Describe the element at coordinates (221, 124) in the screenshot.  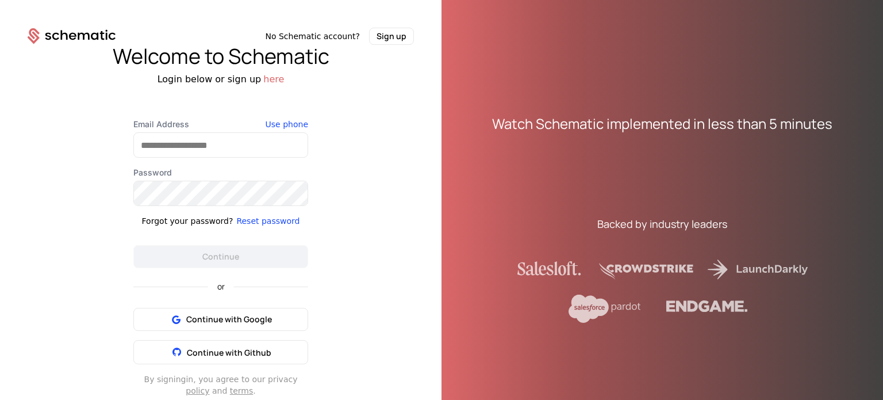
I see `label: Email Address` at that location.